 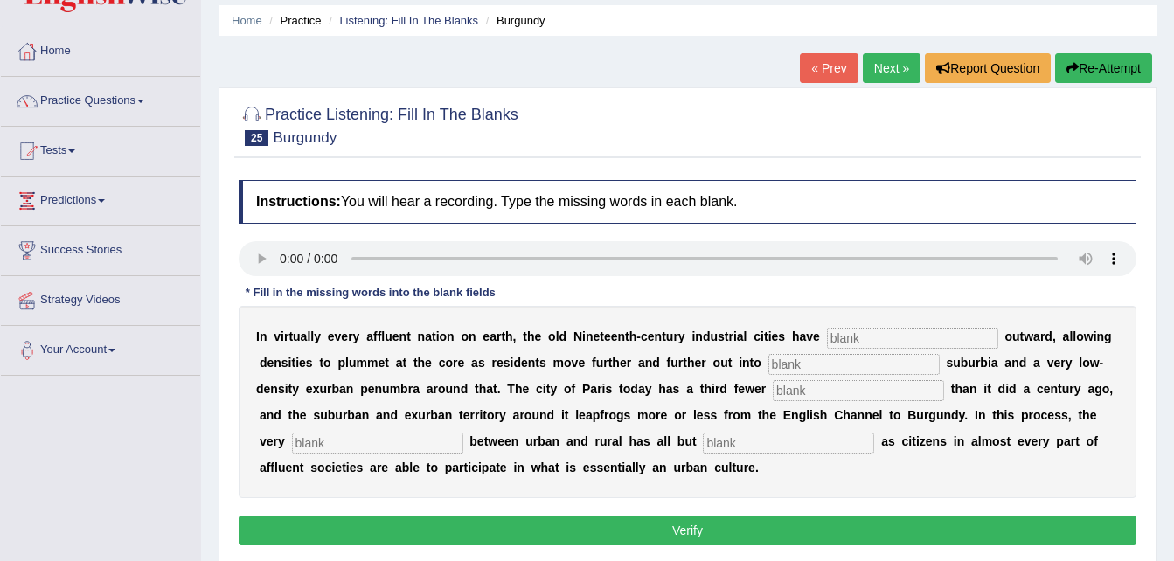 I want to click on span: 25, so click(x=256, y=138).